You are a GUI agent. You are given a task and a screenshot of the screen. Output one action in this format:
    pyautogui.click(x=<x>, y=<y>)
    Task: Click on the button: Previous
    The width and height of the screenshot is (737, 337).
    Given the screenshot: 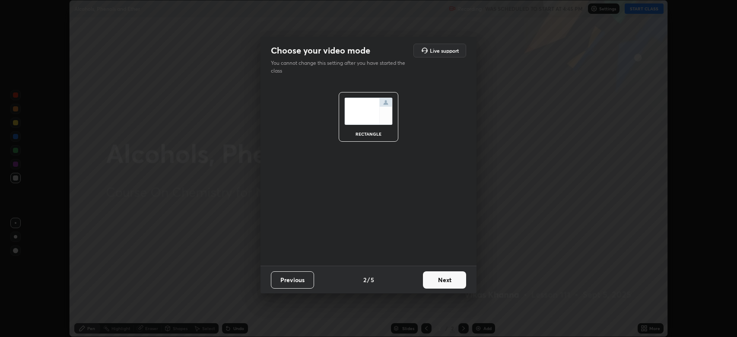 What is the action you would take?
    pyautogui.click(x=292, y=280)
    